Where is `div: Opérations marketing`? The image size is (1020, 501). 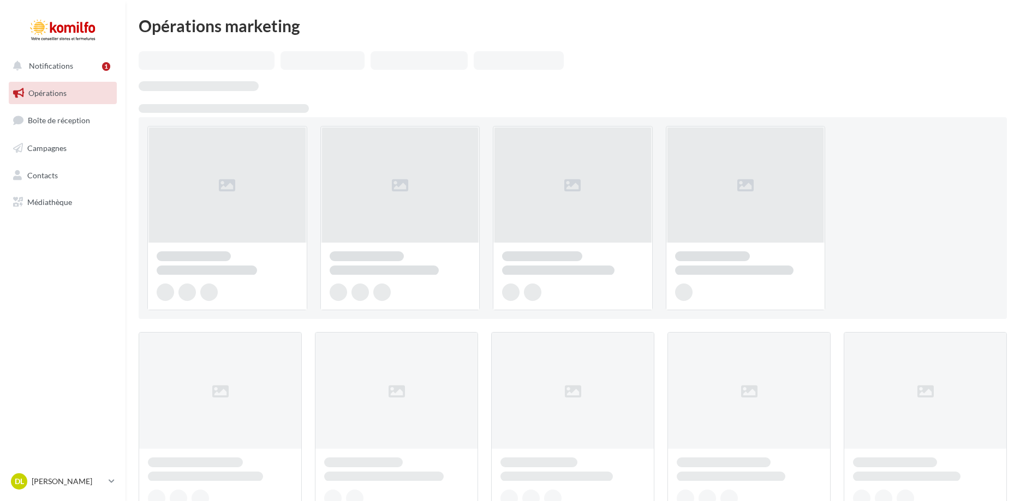 div: Opérations marketing is located at coordinates (572, 26).